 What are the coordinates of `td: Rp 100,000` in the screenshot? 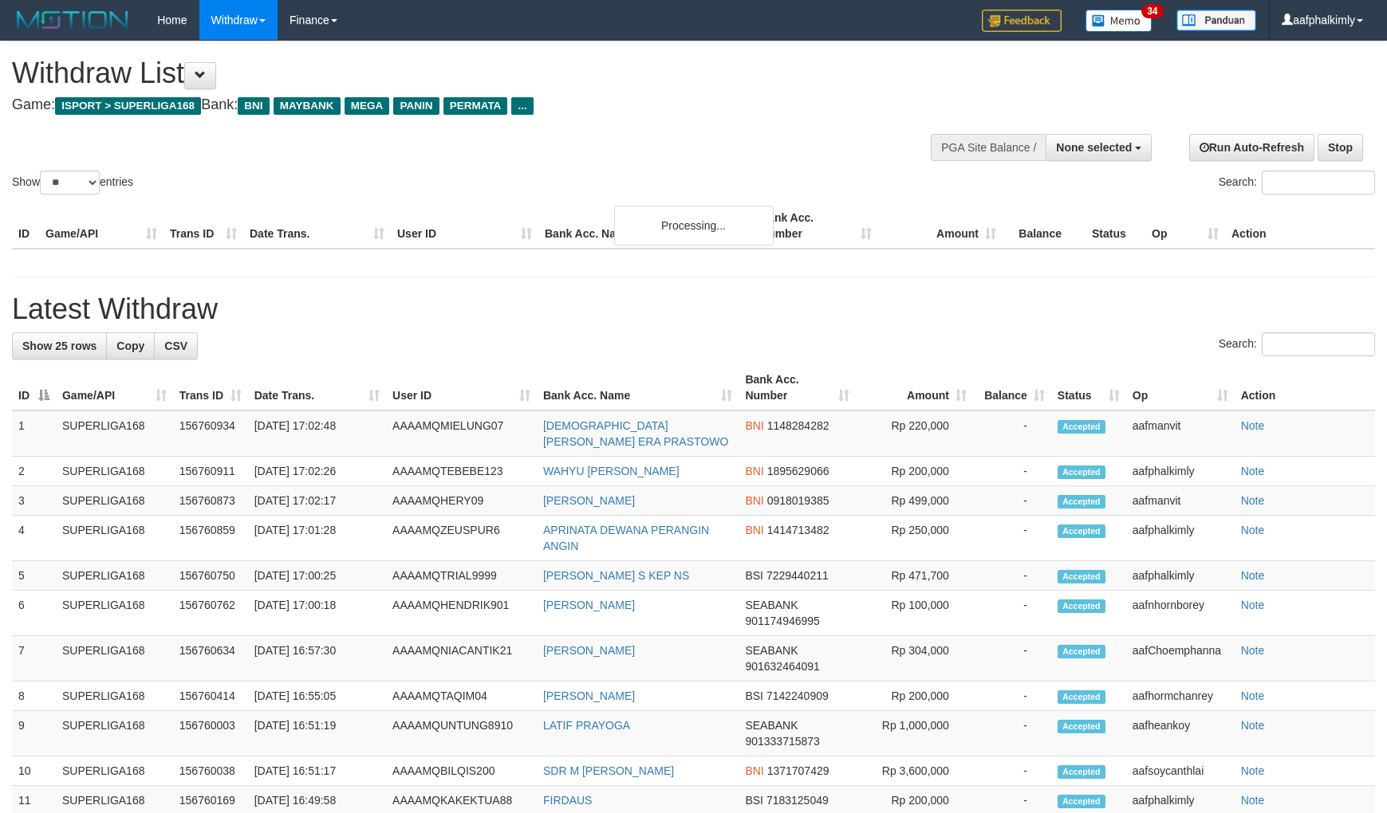 It's located at (914, 613).